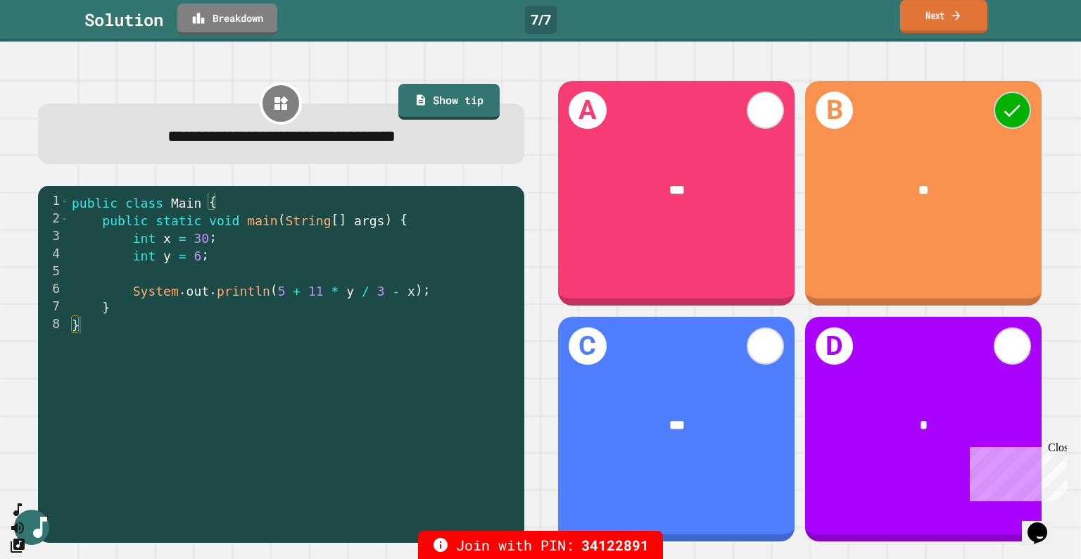 Image resolution: width=1081 pixels, height=559 pixels. I want to click on h1: C, so click(587, 346).